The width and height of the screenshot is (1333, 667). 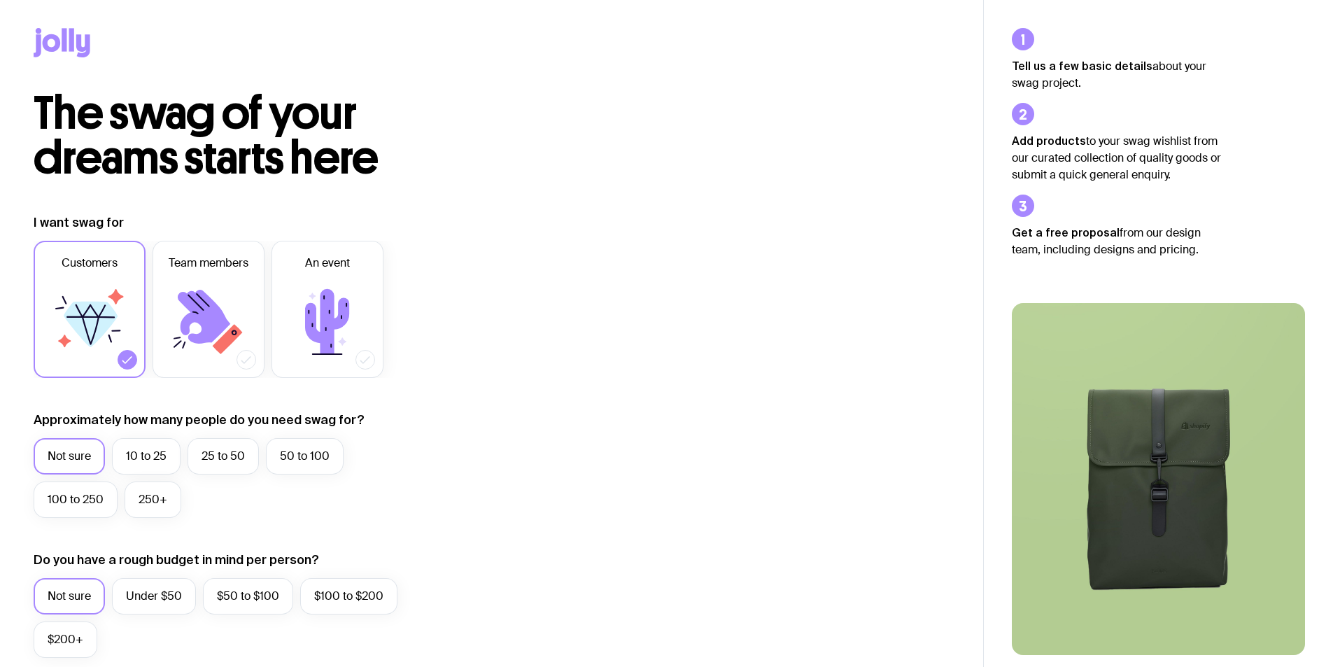 What do you see at coordinates (348, 596) in the screenshot?
I see `label: $100 to $200` at bounding box center [348, 596].